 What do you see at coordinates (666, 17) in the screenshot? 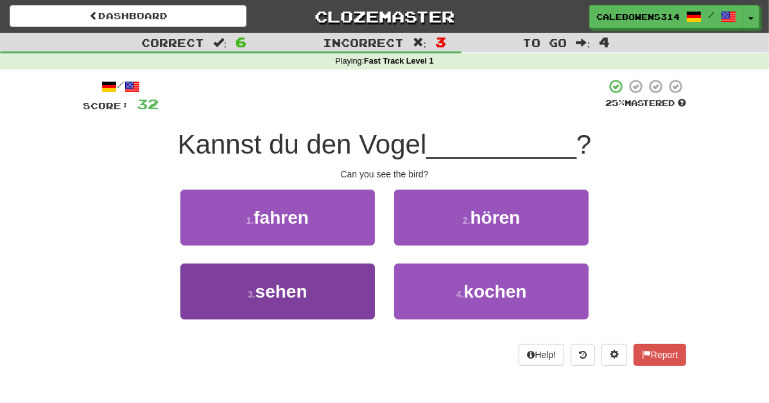
I see `a: CalebOwens314 /` at bounding box center [666, 17].